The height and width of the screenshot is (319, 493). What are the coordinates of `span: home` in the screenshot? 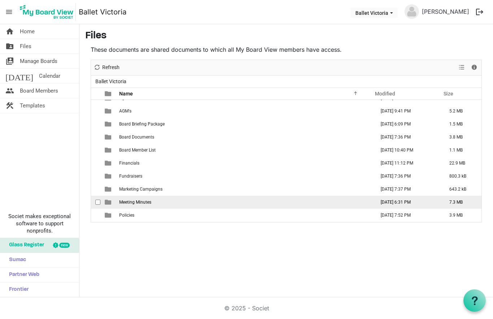 It's located at (10, 31).